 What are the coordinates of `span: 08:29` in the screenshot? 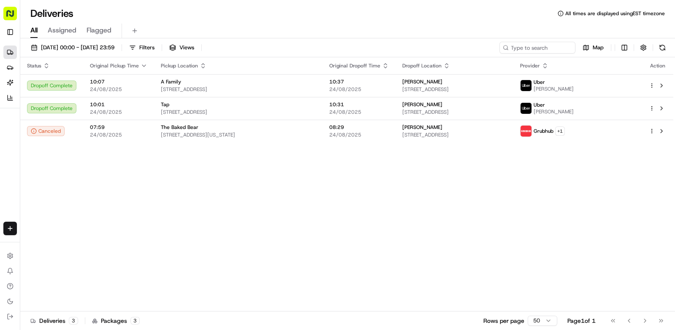 It's located at (359, 127).